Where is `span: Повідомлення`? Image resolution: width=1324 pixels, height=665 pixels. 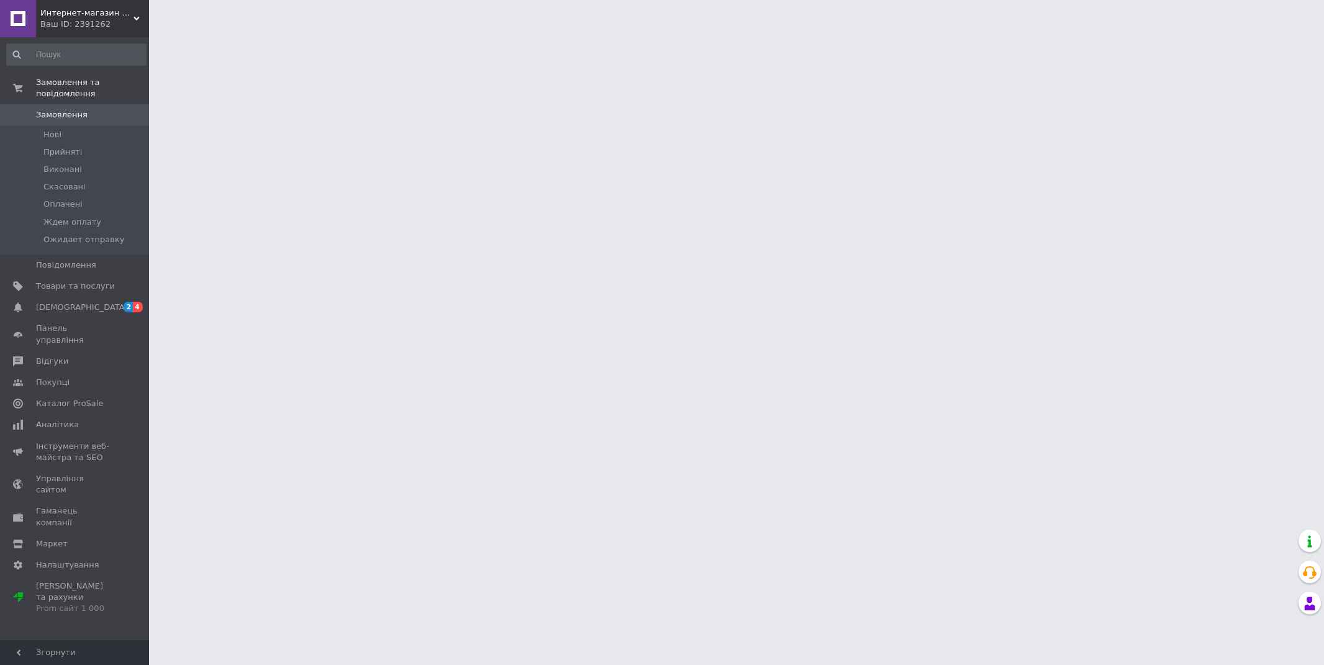 span: Повідомлення is located at coordinates (66, 265).